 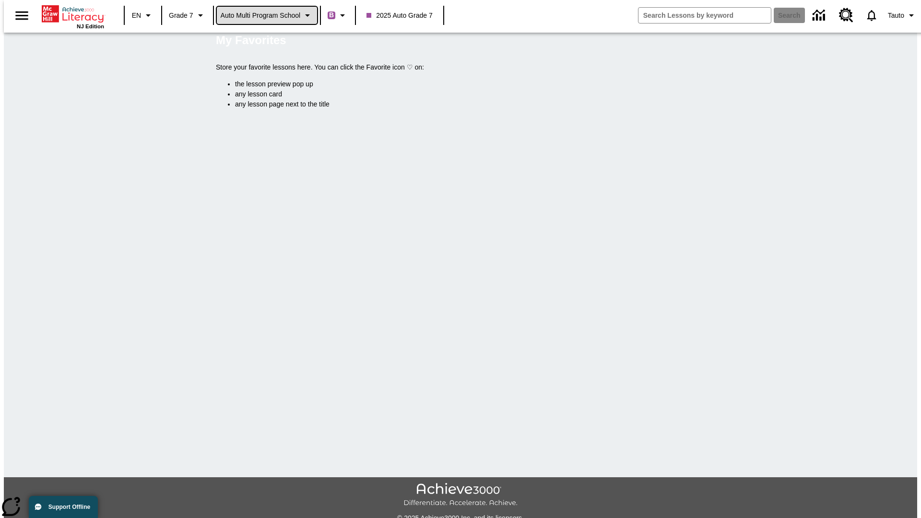 I want to click on li: any lesson card, so click(x=470, y=94).